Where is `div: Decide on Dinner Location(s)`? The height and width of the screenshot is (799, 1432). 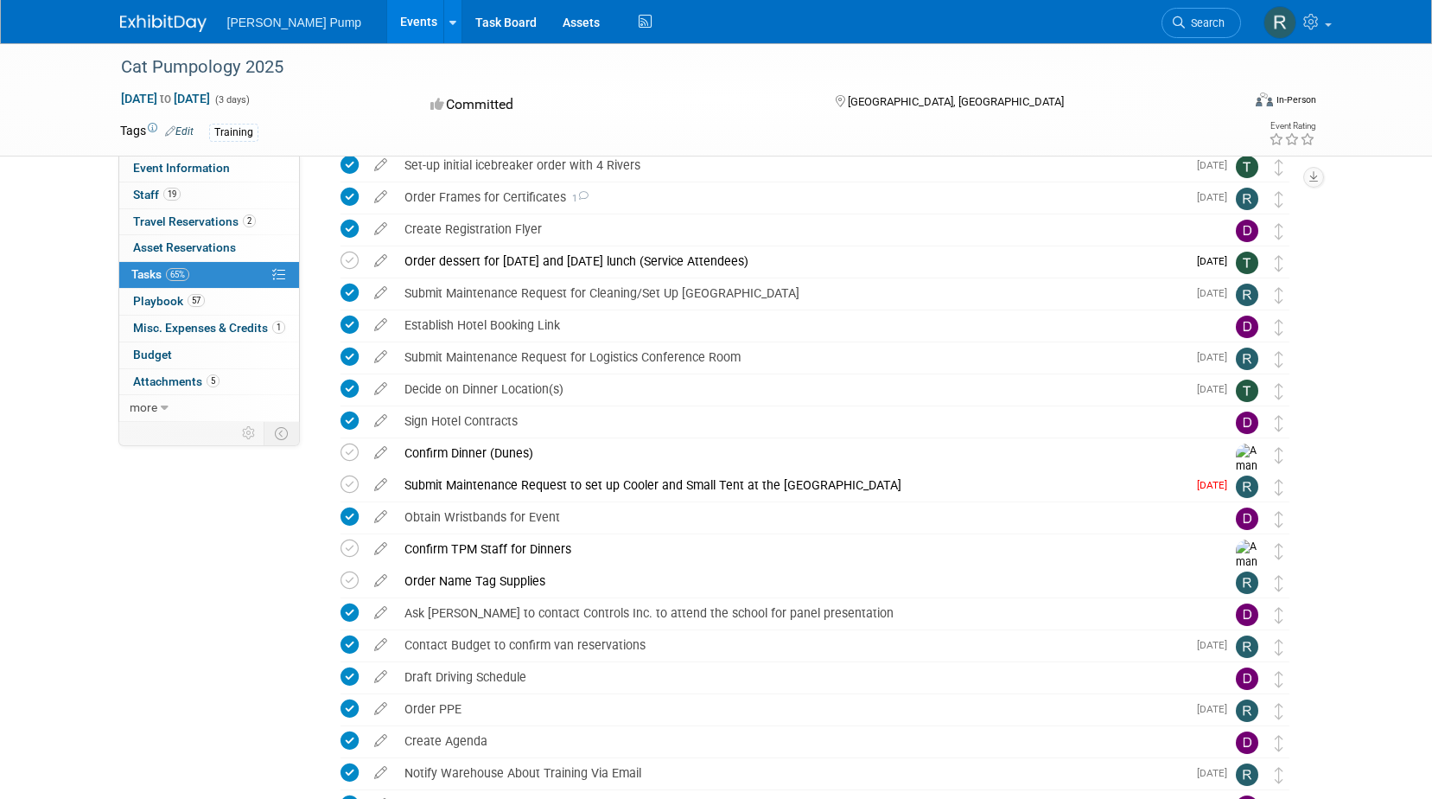
div: Decide on Dinner Location(s) is located at coordinates (791, 389).